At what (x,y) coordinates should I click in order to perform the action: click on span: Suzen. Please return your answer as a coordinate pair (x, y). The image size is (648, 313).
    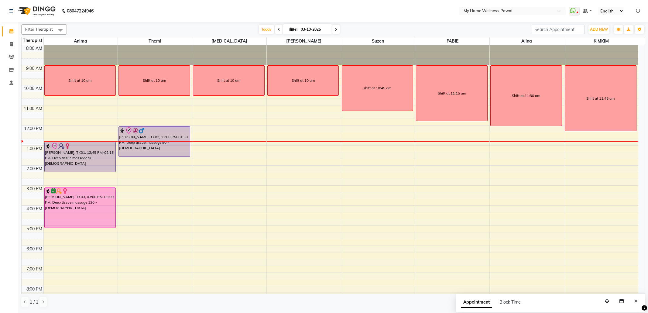
    Looking at the image, I should click on (378, 41).